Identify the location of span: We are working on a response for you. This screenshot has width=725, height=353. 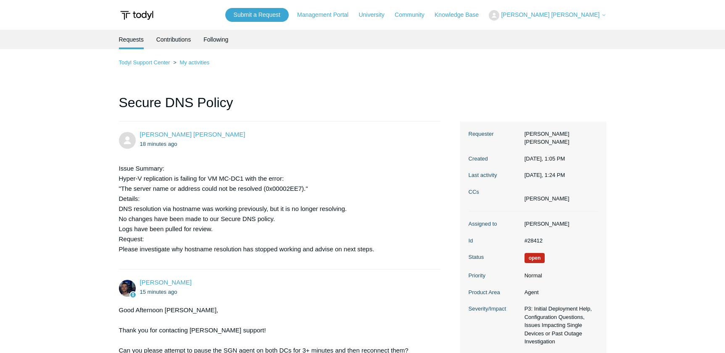
(534, 258).